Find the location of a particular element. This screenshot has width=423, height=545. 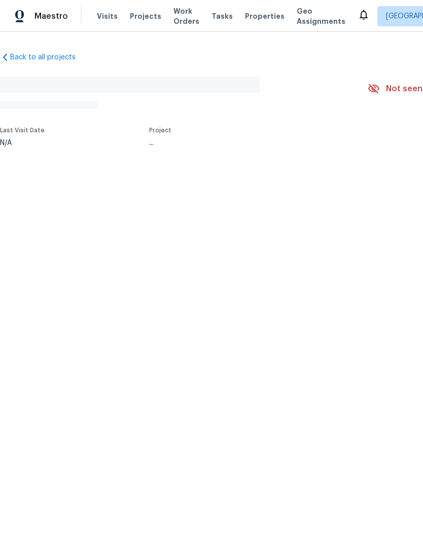

span: Tasks is located at coordinates (222, 16).